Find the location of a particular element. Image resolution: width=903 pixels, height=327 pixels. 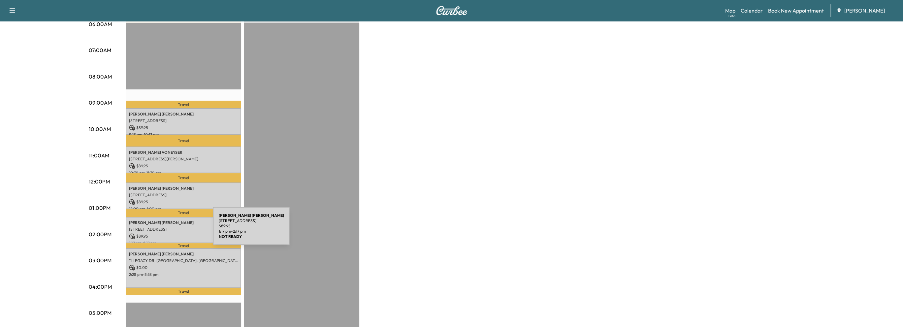

a: MapBeta is located at coordinates (730, 11).